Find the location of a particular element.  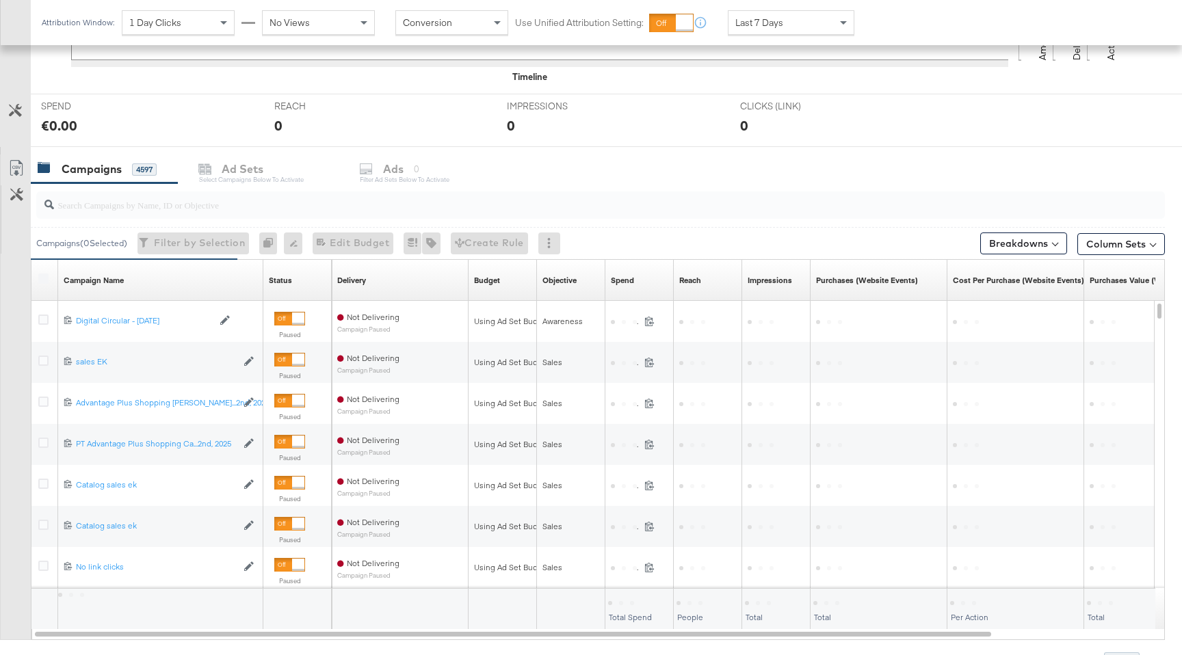

a: The average cost for each purchase tracked by your Custom Audience pixel on your website after pe... is located at coordinates (1018, 280).